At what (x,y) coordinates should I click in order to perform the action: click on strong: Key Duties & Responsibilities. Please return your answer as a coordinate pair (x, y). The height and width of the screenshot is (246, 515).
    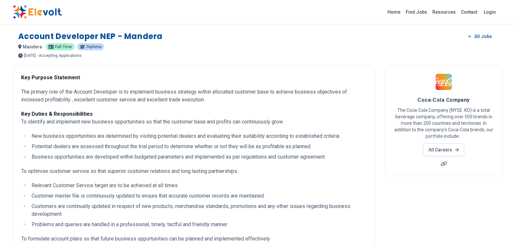
    Looking at the image, I should click on (57, 114).